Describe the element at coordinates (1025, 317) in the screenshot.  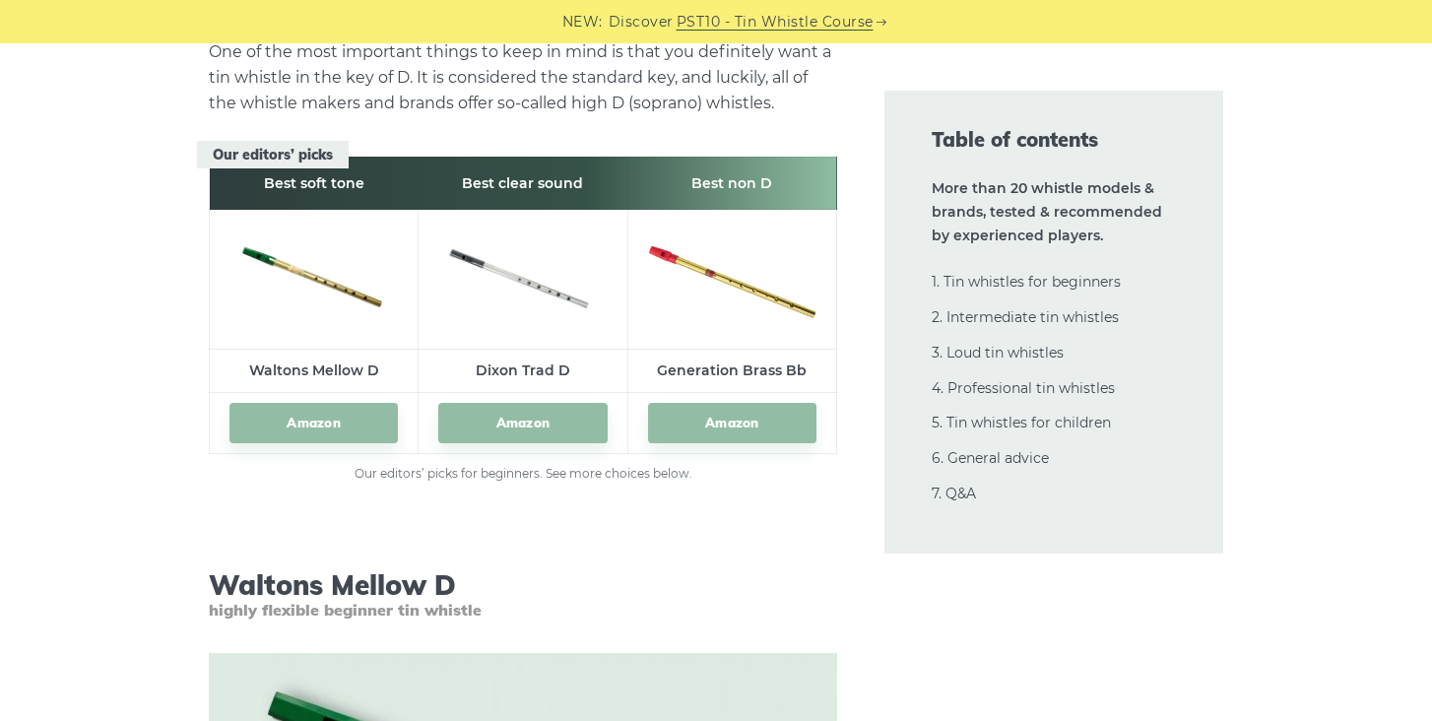
I see `a: 2. Intermediate tin whistles` at that location.